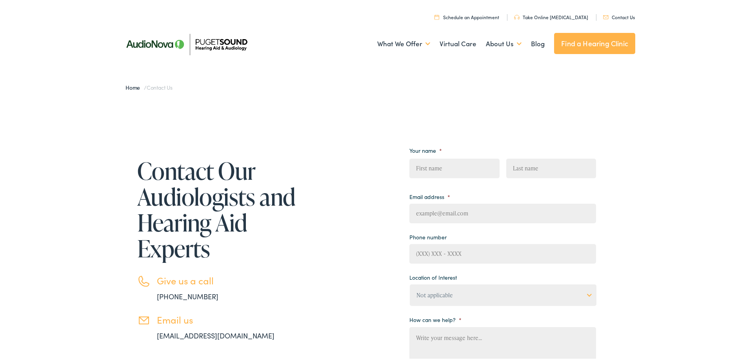 The image size is (747, 360). Describe the element at coordinates (227, 318) in the screenshot. I see `h3: Email us` at that location.